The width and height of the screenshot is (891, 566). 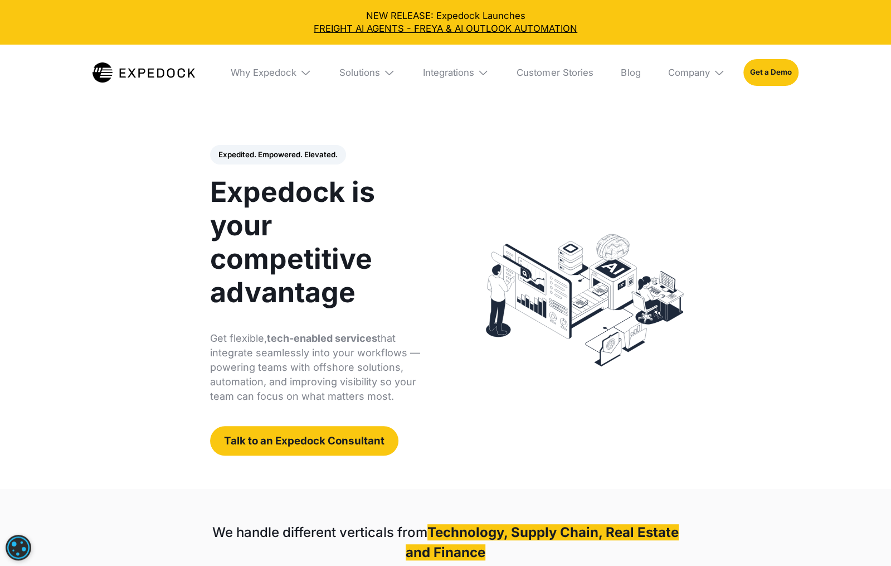 I want to click on a: Blog, so click(x=631, y=72).